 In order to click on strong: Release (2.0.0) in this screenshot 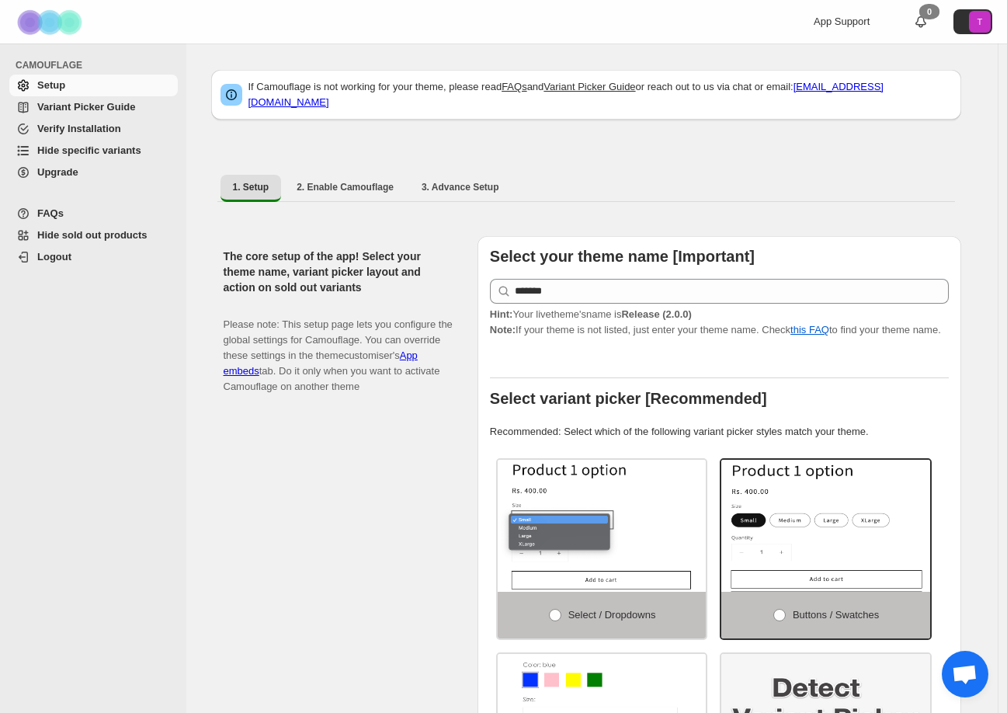, I will do `click(656, 314)`.